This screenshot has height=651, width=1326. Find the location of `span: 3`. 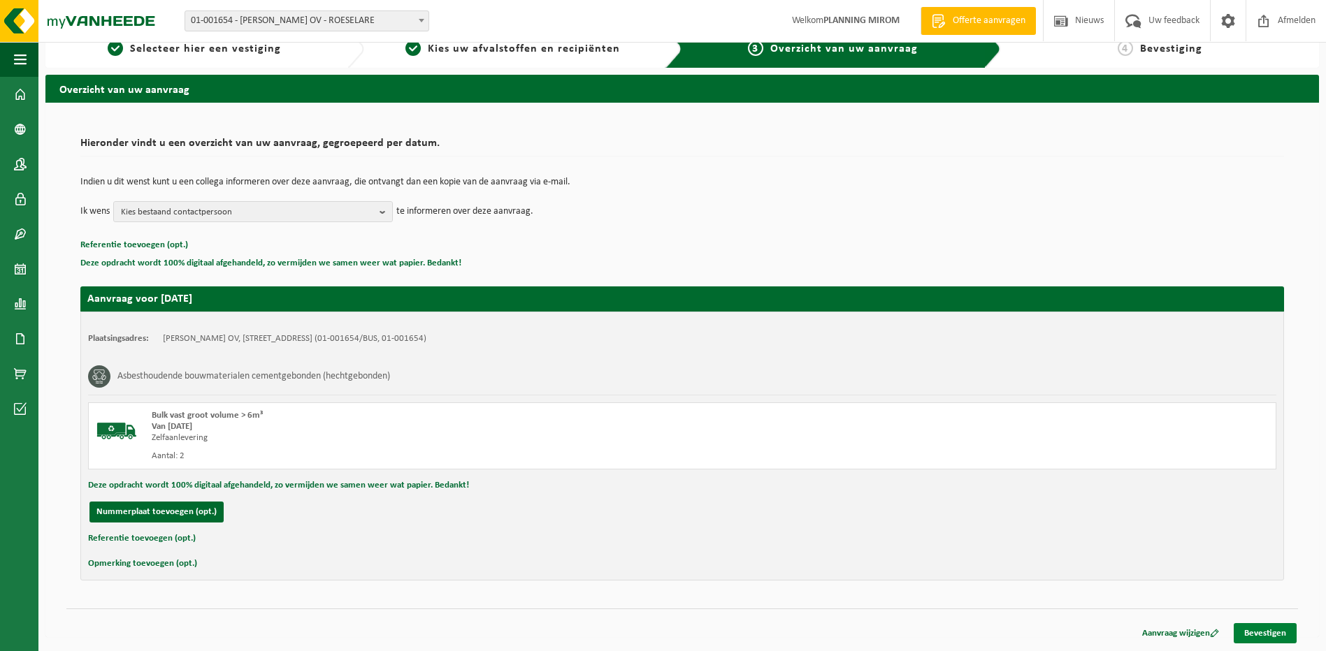

span: 3 is located at coordinates (755, 48).